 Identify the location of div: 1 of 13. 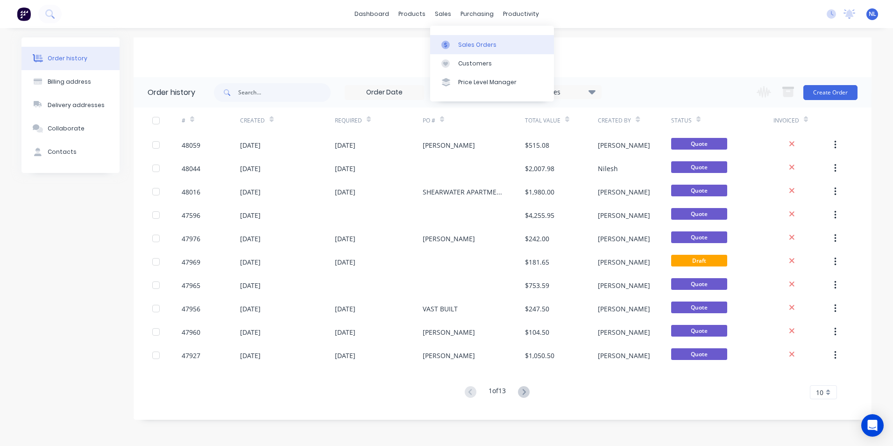
(497, 392).